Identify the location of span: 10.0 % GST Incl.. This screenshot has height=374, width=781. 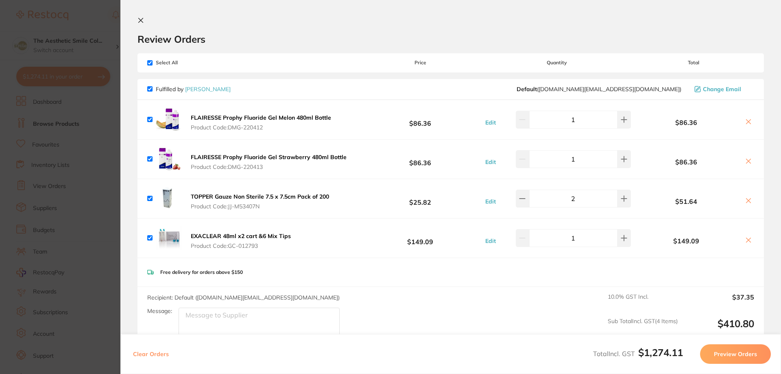
(643, 302).